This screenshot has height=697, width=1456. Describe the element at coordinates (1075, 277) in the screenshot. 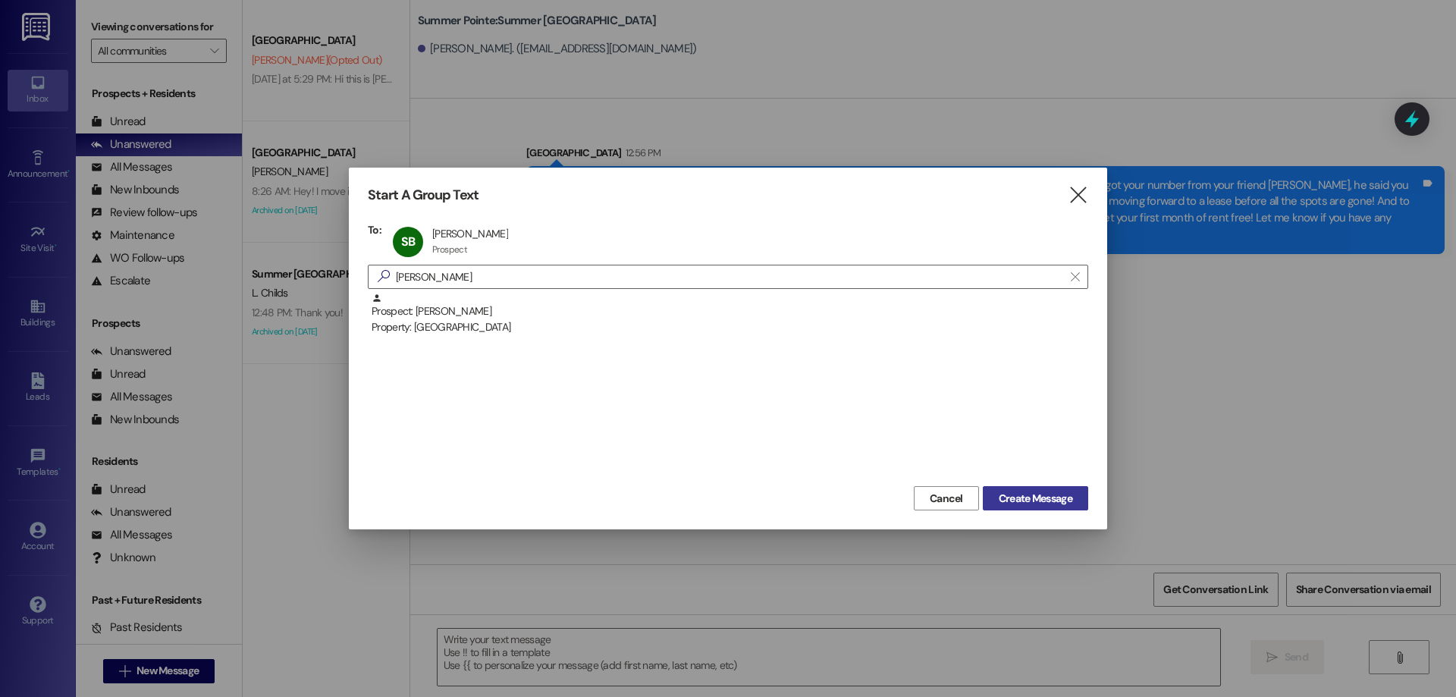

I see `button: Clear text` at that location.